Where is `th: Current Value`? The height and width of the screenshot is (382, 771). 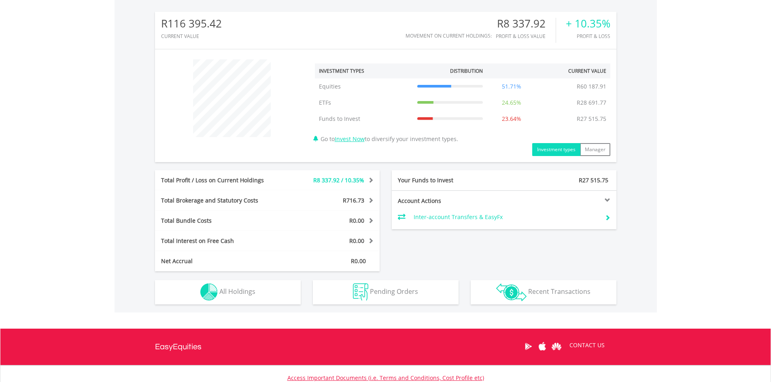 th: Current Value is located at coordinates (573, 71).